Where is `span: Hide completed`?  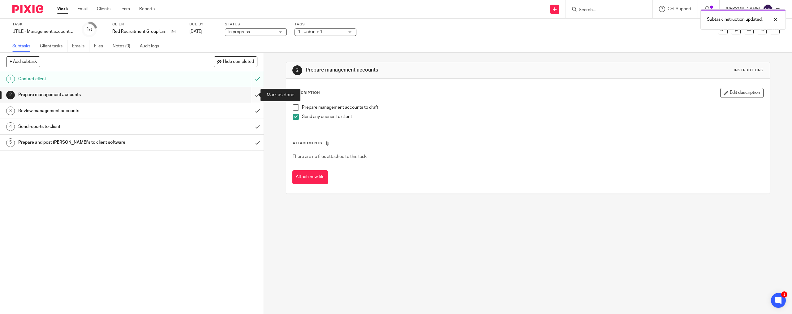 span: Hide completed is located at coordinates (239, 62).